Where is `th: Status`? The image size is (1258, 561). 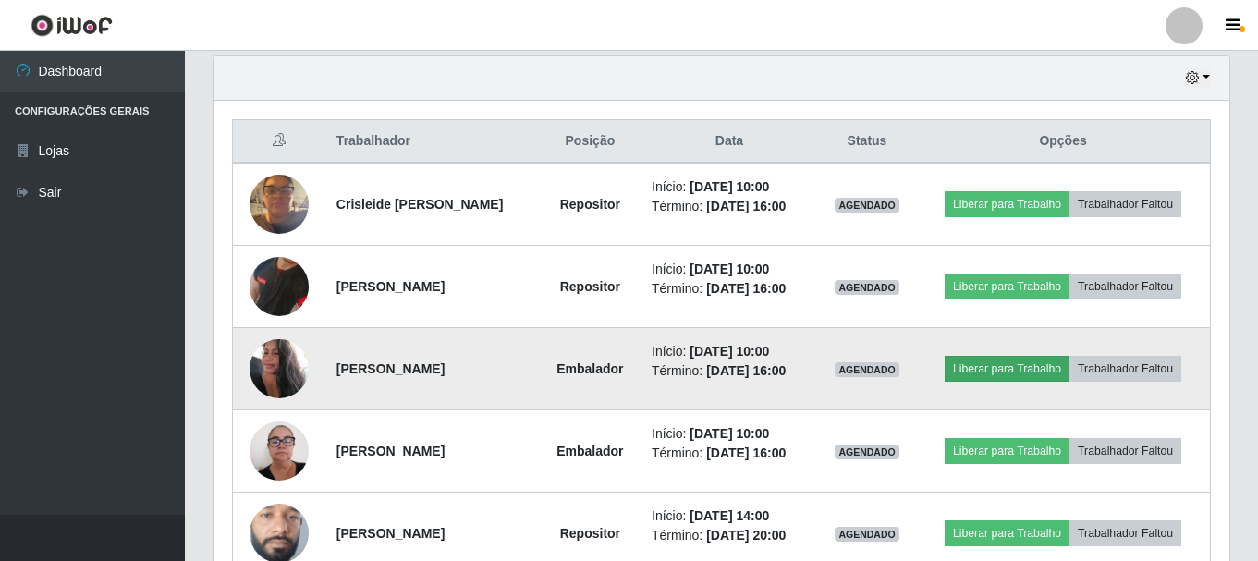 th: Status is located at coordinates (867, 141).